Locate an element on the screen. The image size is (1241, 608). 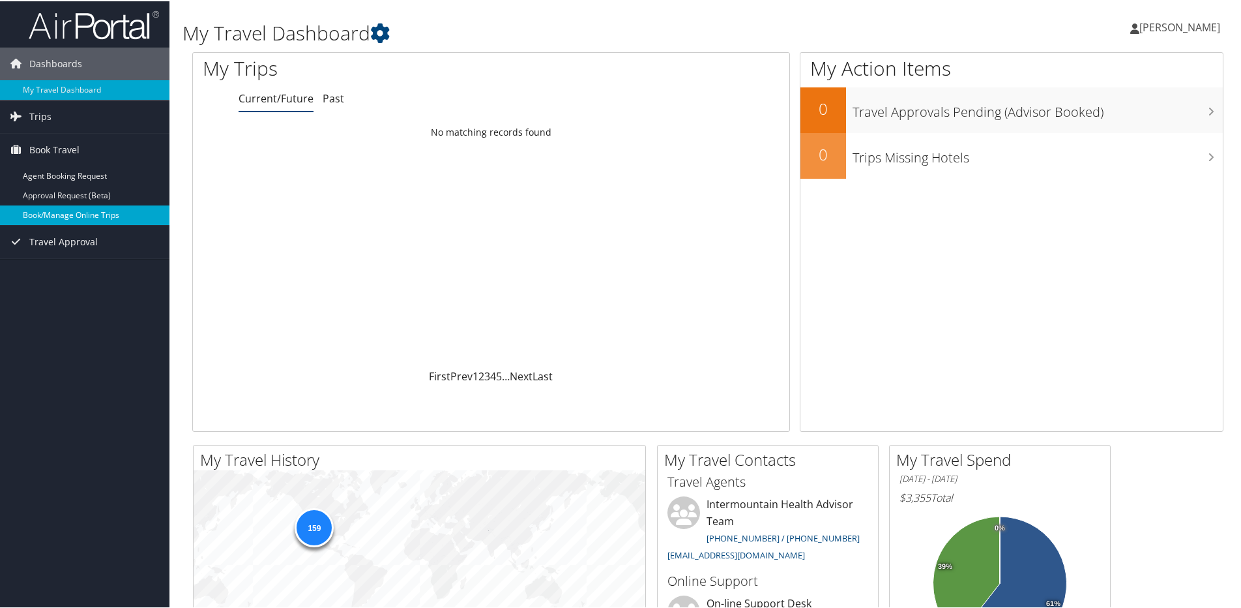
a: 2 is located at coordinates (481, 375).